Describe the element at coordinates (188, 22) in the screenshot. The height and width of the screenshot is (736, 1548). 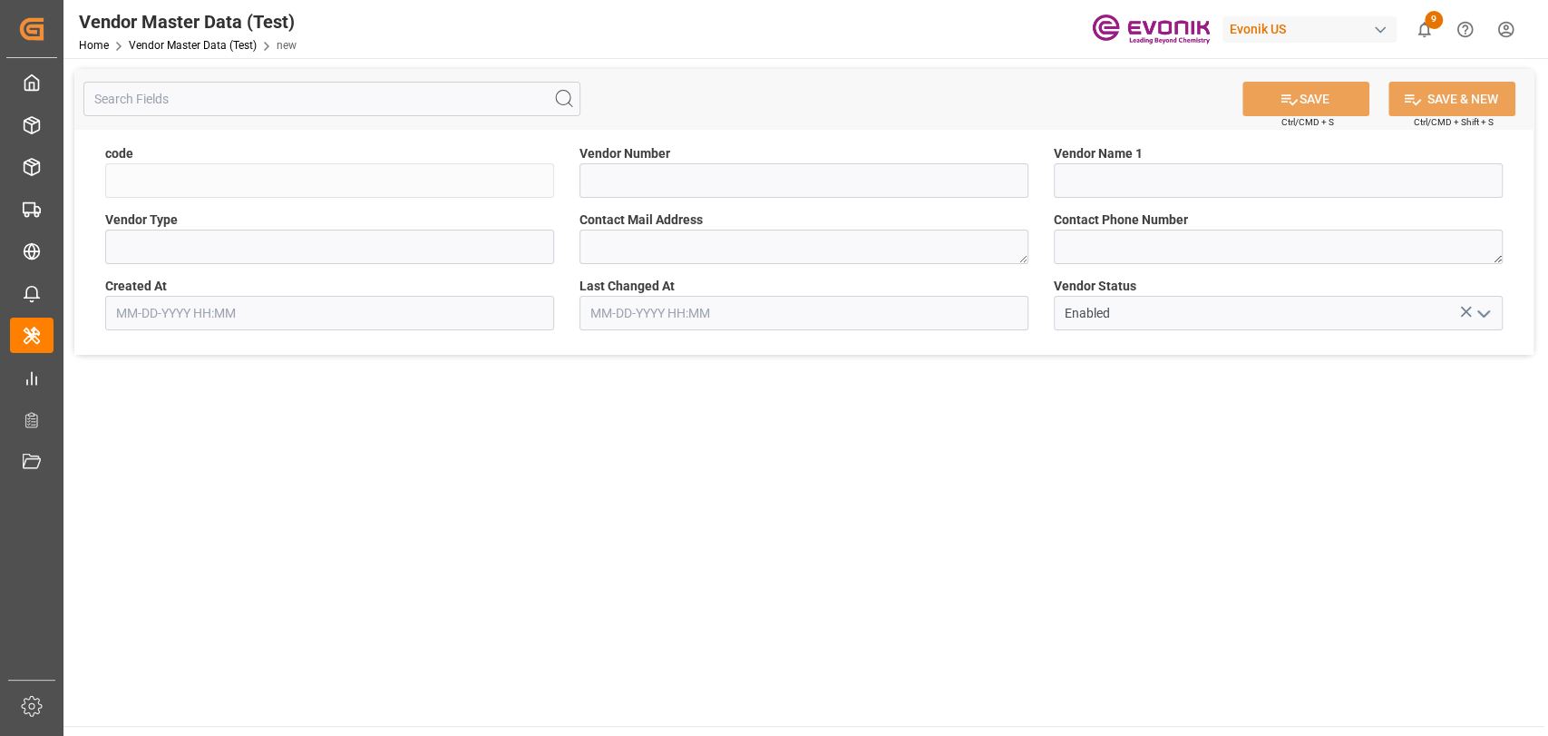
I see `div: Vendor Master Data (Test)` at that location.